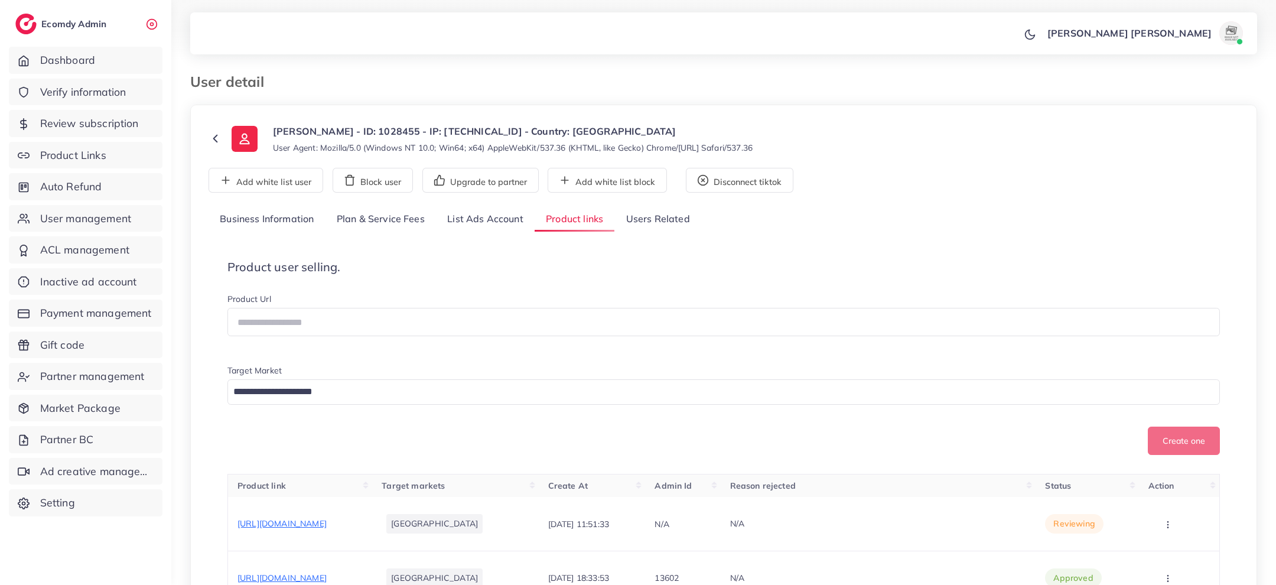 The height and width of the screenshot is (585, 1276). I want to click on span: Setting, so click(57, 503).